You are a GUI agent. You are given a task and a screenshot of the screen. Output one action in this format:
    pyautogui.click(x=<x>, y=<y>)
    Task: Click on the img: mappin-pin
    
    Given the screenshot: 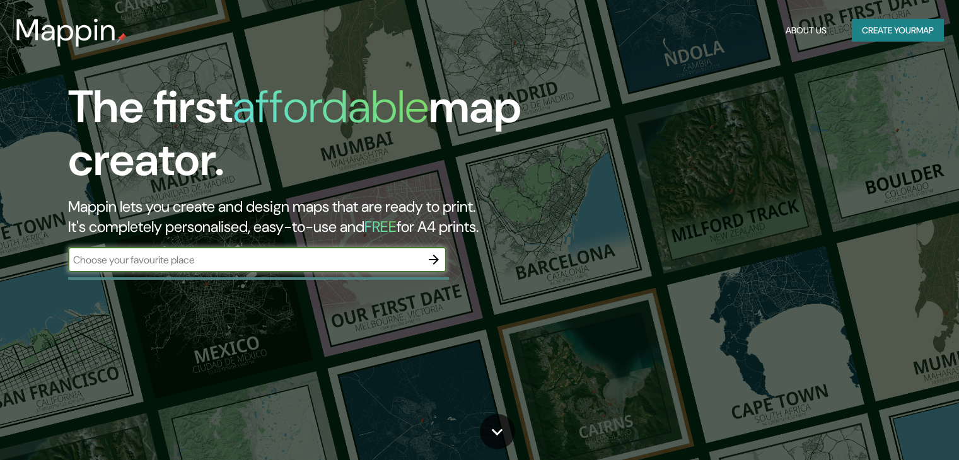 What is the action you would take?
    pyautogui.click(x=122, y=38)
    